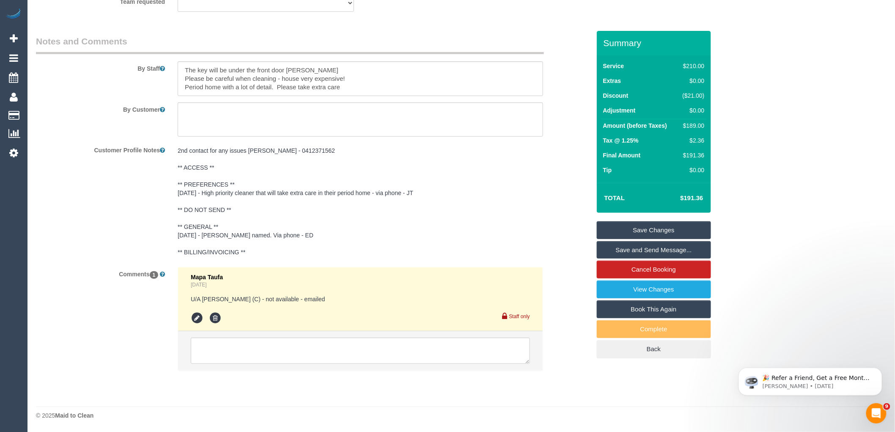 Image resolution: width=895 pixels, height=432 pixels. Describe the element at coordinates (608, 170) in the screenshot. I see `label: Tip` at that location.